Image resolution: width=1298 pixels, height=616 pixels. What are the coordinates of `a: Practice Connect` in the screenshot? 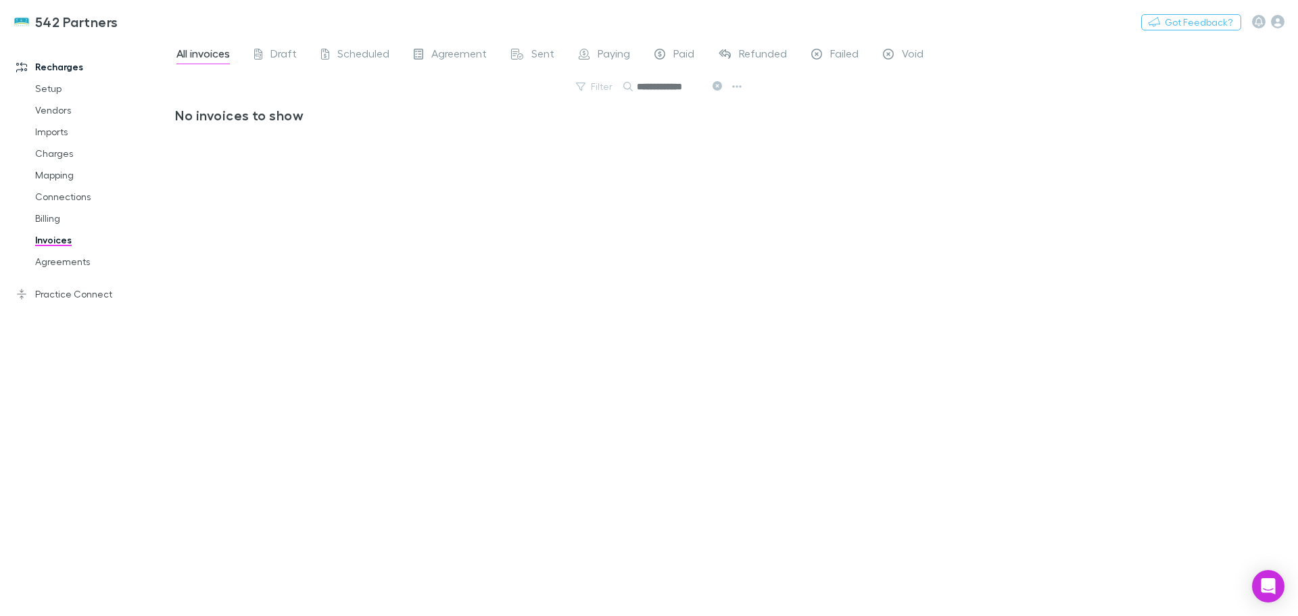 It's located at (93, 294).